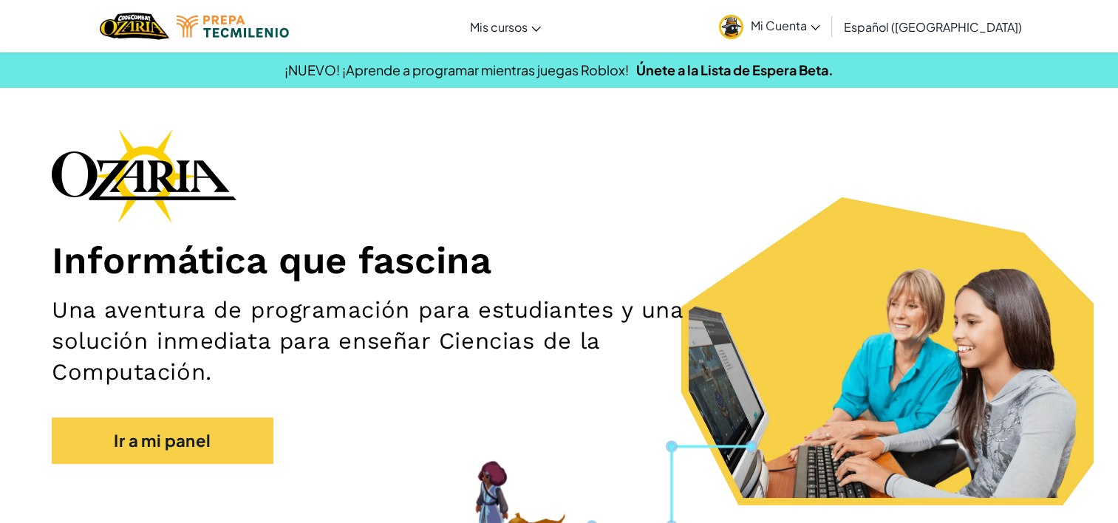  Describe the element at coordinates (785, 25) in the screenshot. I see `span: Mi Cuenta` at that location.